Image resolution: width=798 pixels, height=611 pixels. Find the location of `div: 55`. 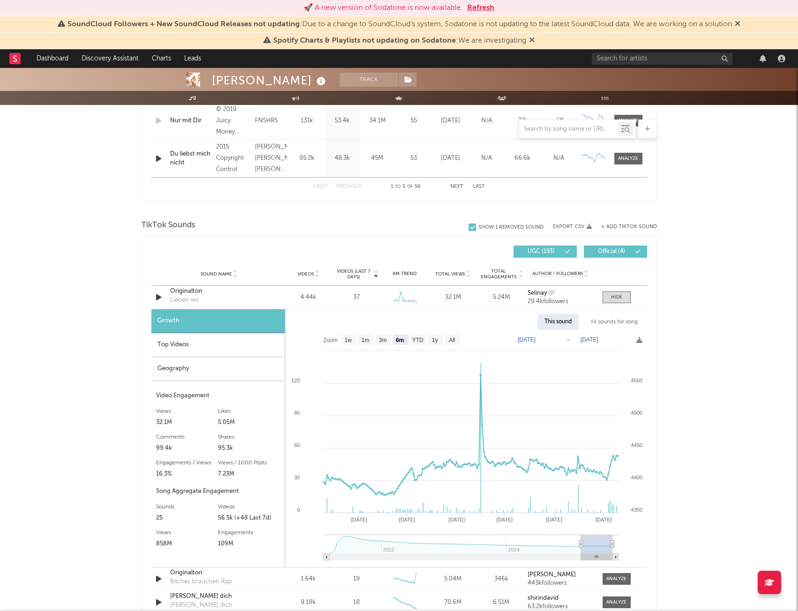

div: 55 is located at coordinates (414, 121).